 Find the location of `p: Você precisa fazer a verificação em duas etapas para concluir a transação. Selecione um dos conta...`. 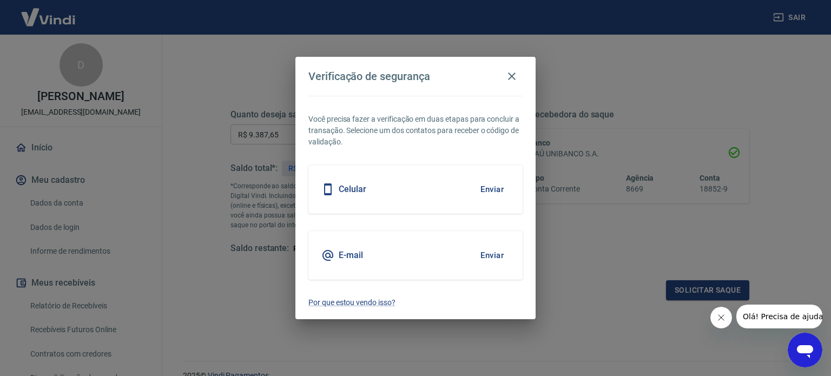

p: Você precisa fazer a verificação em duas etapas para concluir a transação. Selecione um dos conta... is located at coordinates (416, 130).